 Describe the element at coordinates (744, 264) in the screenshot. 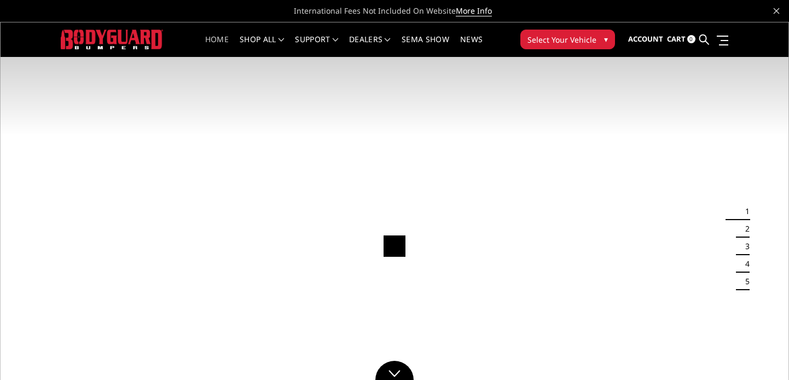

I see `button: 4 of 5` at that location.